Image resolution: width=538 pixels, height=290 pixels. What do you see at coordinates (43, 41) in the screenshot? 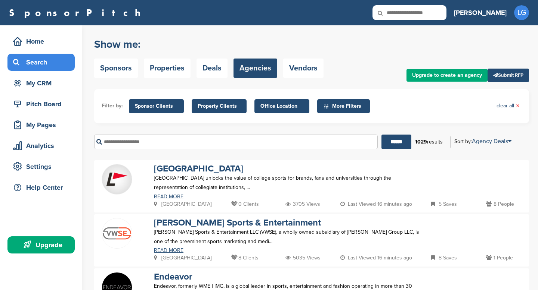
I see `div: Home` at bounding box center [43, 41].